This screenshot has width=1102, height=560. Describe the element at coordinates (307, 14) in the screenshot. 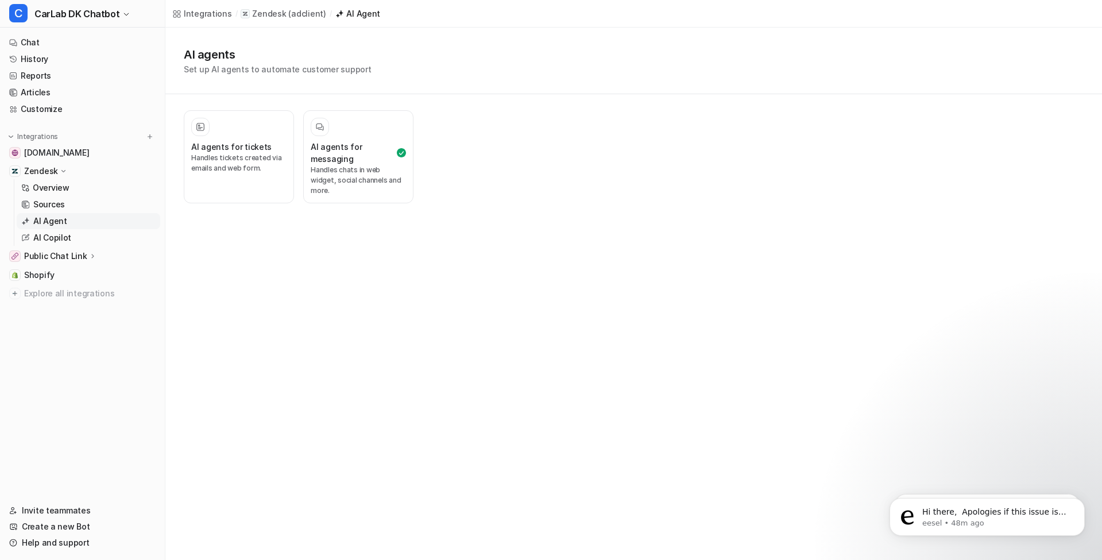

I see `p: ( adclient )` at that location.